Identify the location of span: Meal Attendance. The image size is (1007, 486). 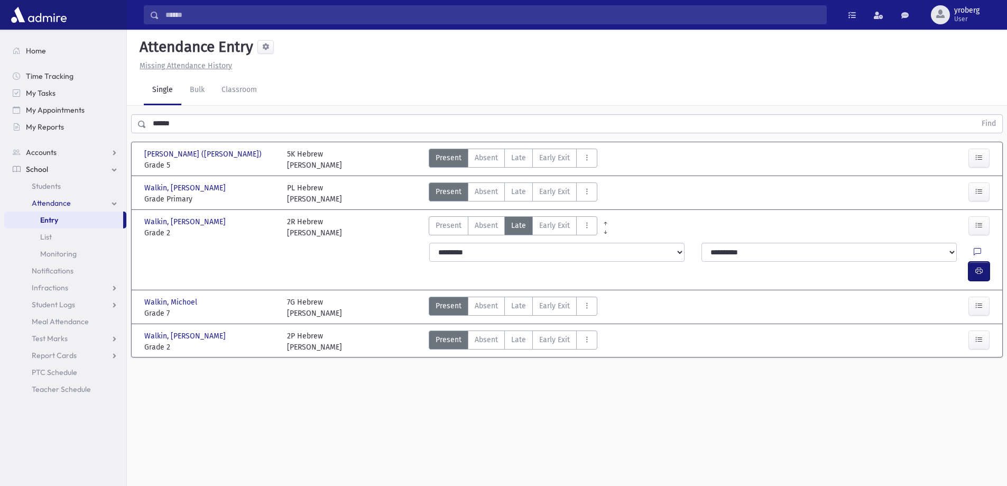
(60, 321).